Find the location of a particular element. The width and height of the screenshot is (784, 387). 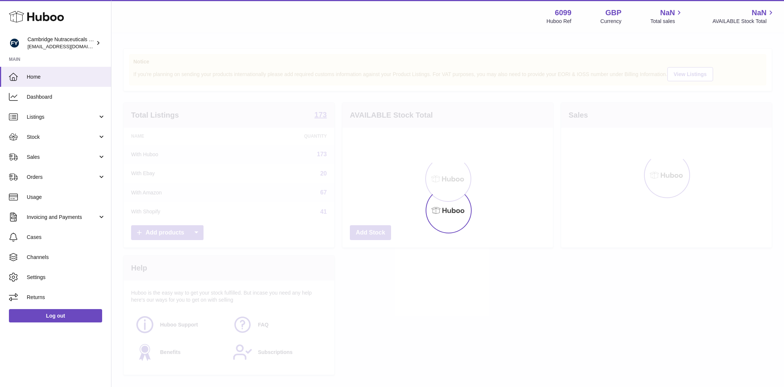

div: Currency is located at coordinates (611, 21).